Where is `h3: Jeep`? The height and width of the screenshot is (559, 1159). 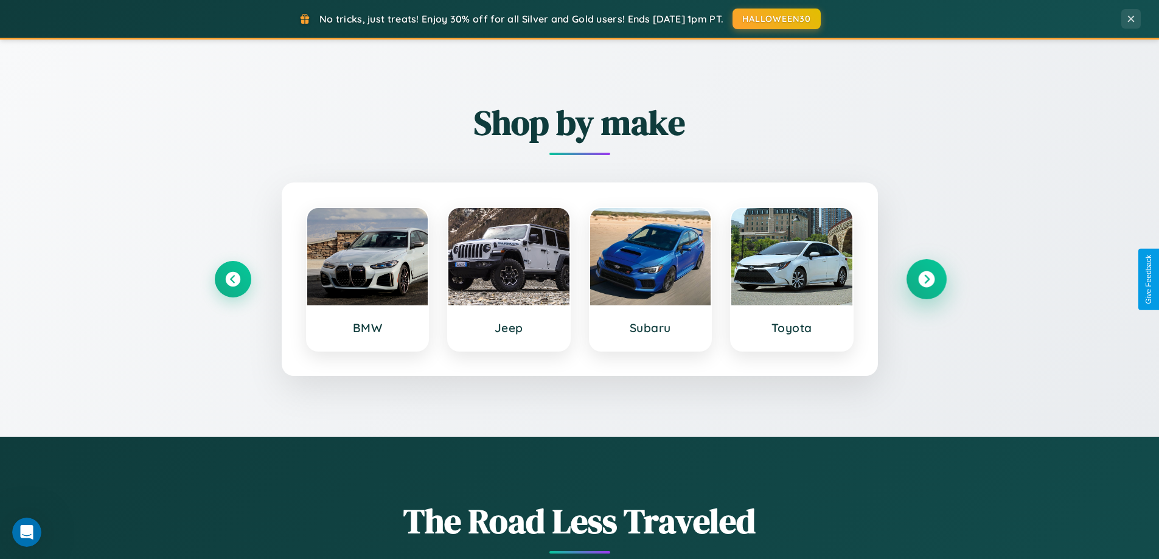 h3: Jeep is located at coordinates (509, 328).